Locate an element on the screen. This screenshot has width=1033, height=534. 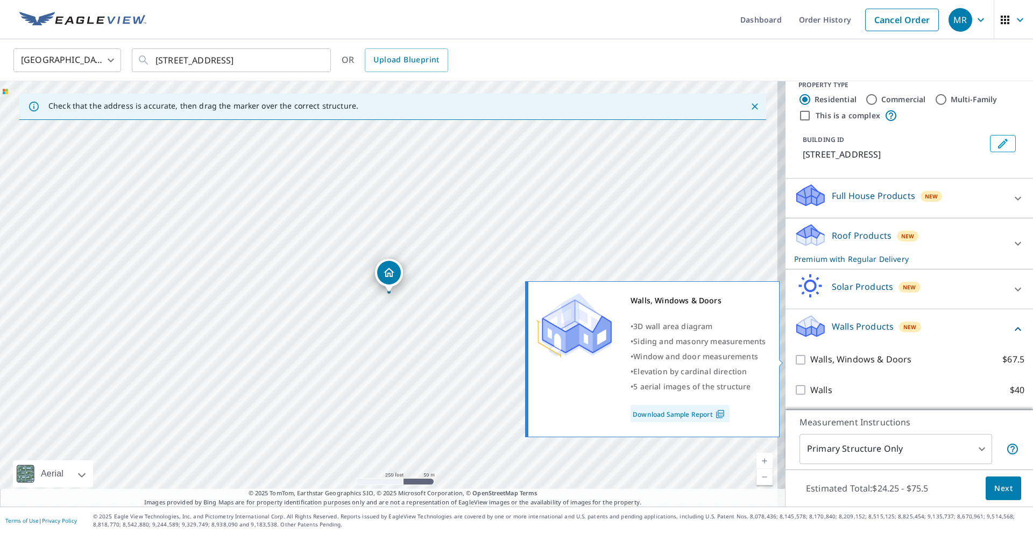
div: Dropped pin, building 1, Residential property, 8841 Pebble Beach Ln Orland Park, IL 60462 is located at coordinates (389, 275).